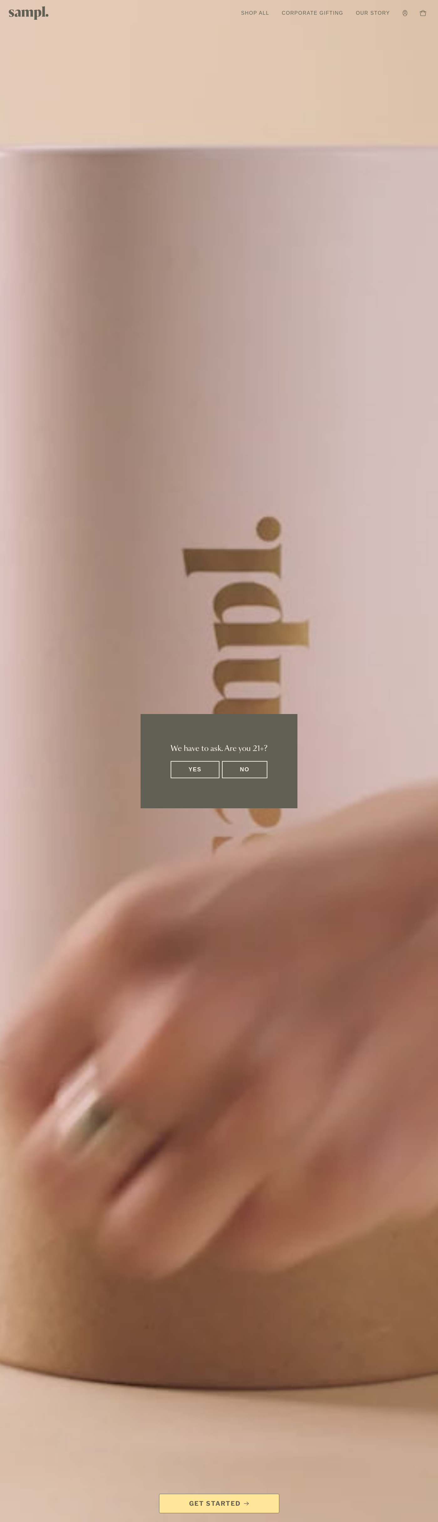 The width and height of the screenshot is (438, 1522). Describe the element at coordinates (29, 13) in the screenshot. I see `img: Sampl logo` at that location.